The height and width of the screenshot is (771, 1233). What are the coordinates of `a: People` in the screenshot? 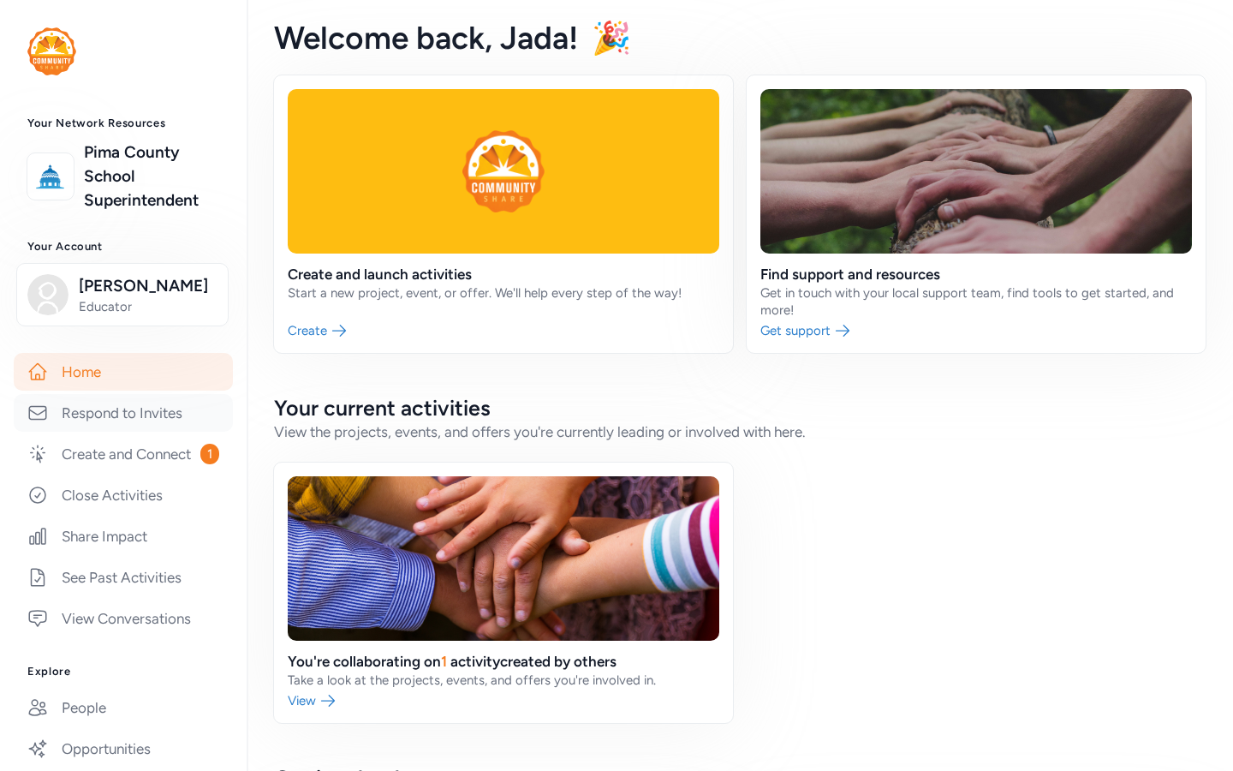 It's located at (123, 707).